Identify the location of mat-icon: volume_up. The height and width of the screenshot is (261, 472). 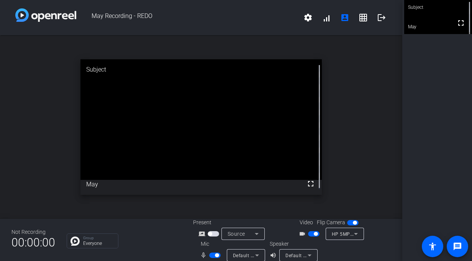
(274, 255).